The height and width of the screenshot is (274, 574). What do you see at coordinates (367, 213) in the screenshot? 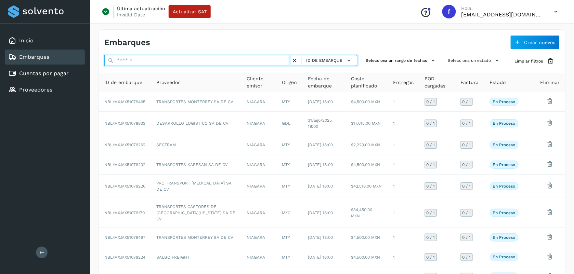
I see `td: $34,450.00 MXN` at bounding box center [367, 213].